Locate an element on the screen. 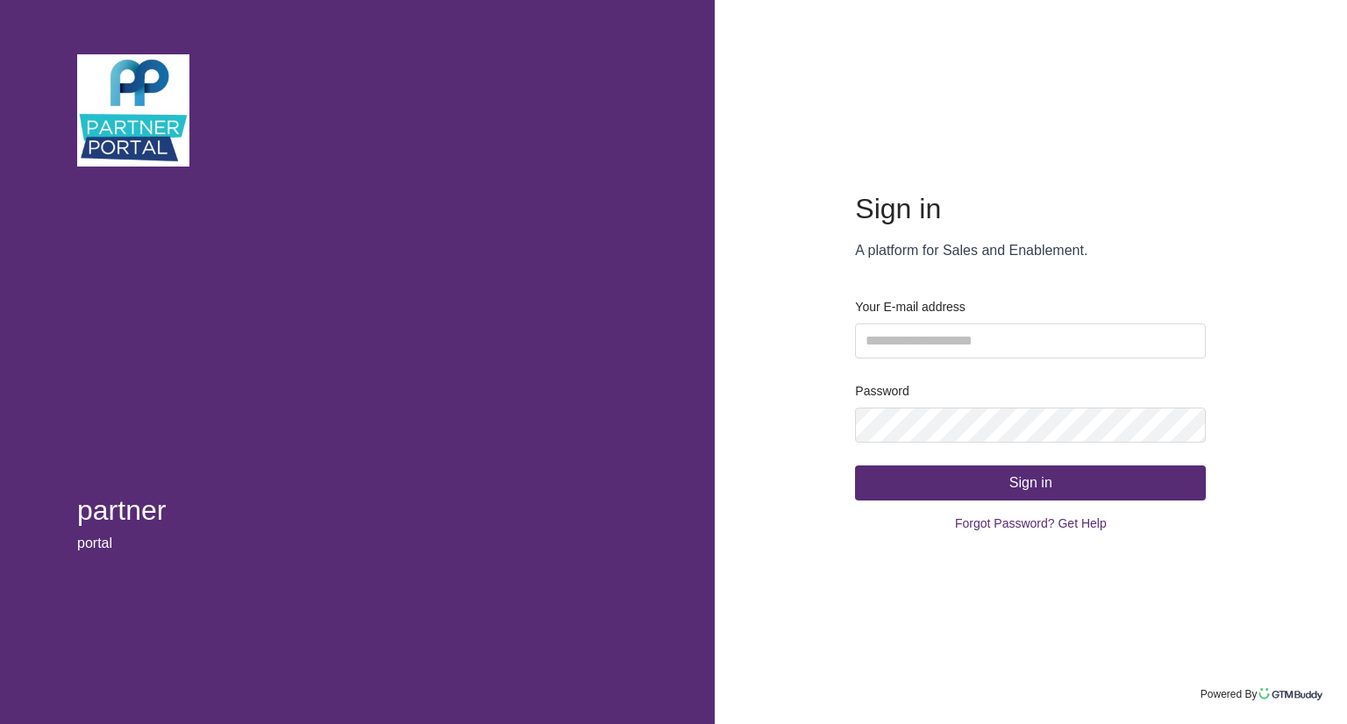 The height and width of the screenshot is (724, 1347). div: Powered By is located at coordinates (1229, 695).